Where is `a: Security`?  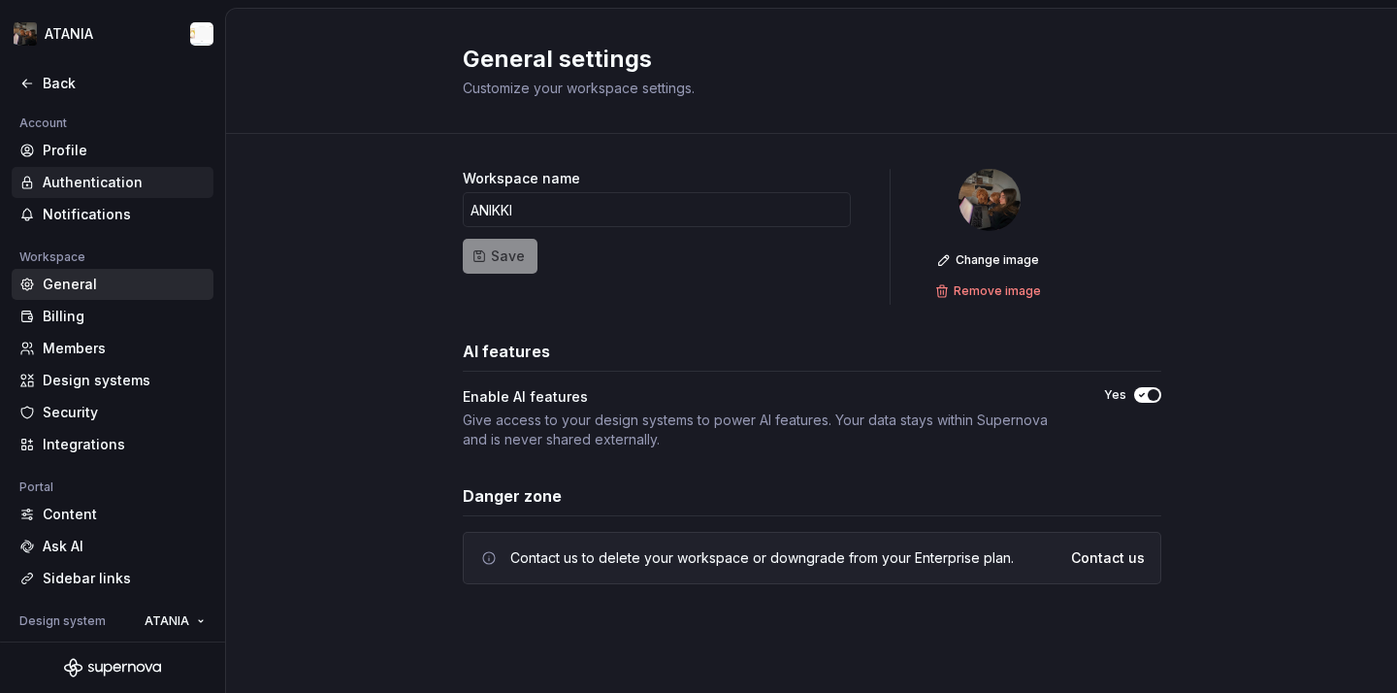
a: Security is located at coordinates (113, 412).